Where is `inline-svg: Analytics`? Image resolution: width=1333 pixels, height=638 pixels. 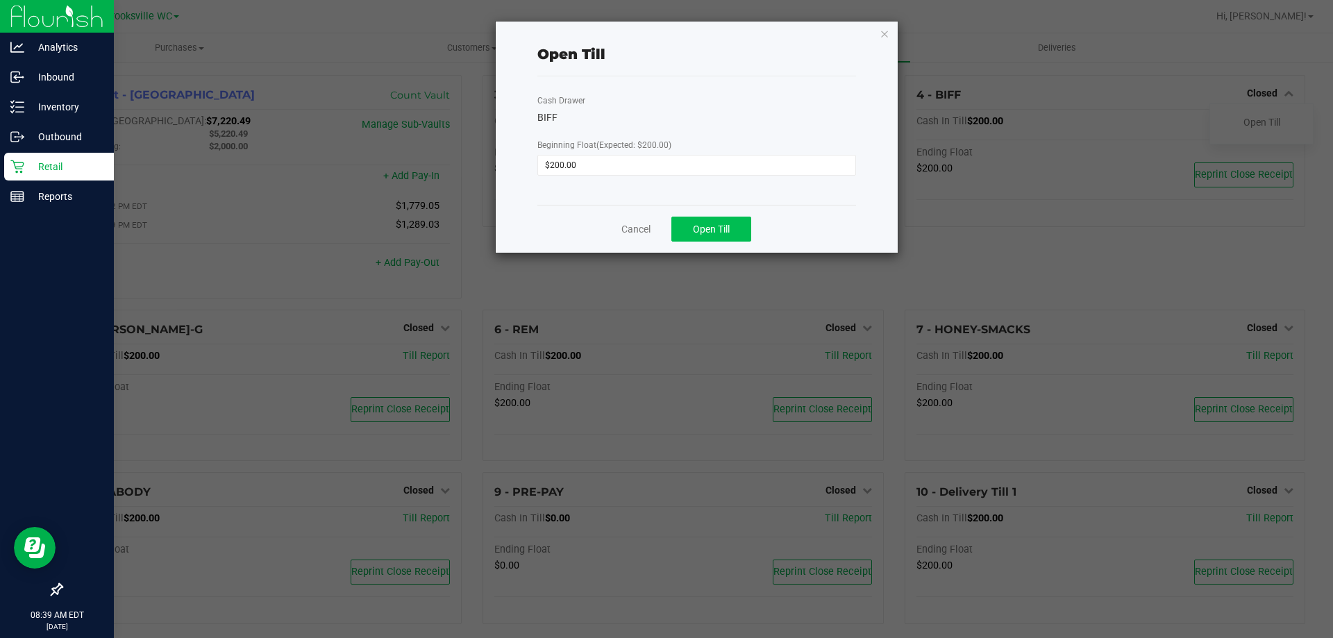 inline-svg: Analytics is located at coordinates (17, 47).